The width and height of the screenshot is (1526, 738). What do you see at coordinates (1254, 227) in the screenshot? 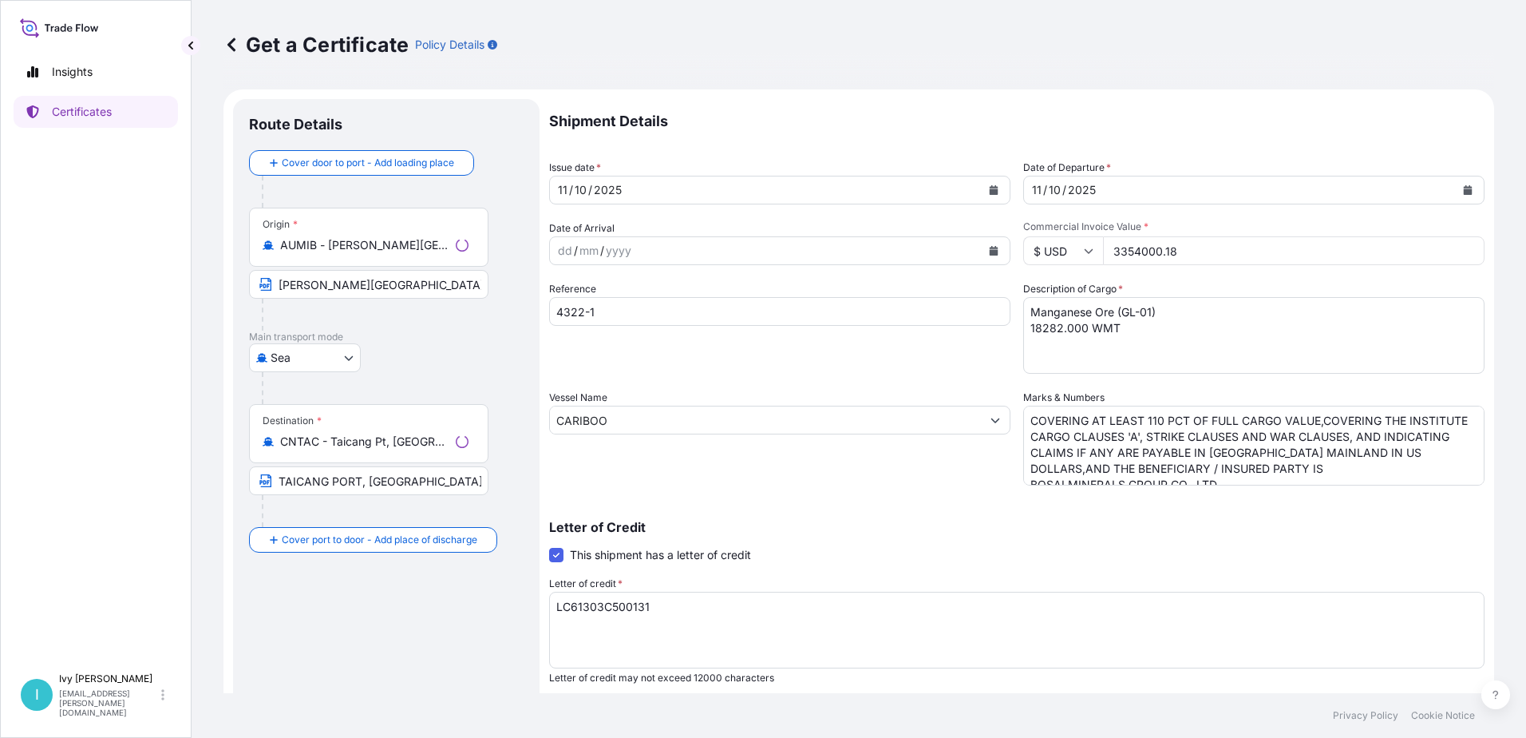
I see `span: Commercial Invoice Value` at bounding box center [1254, 227].